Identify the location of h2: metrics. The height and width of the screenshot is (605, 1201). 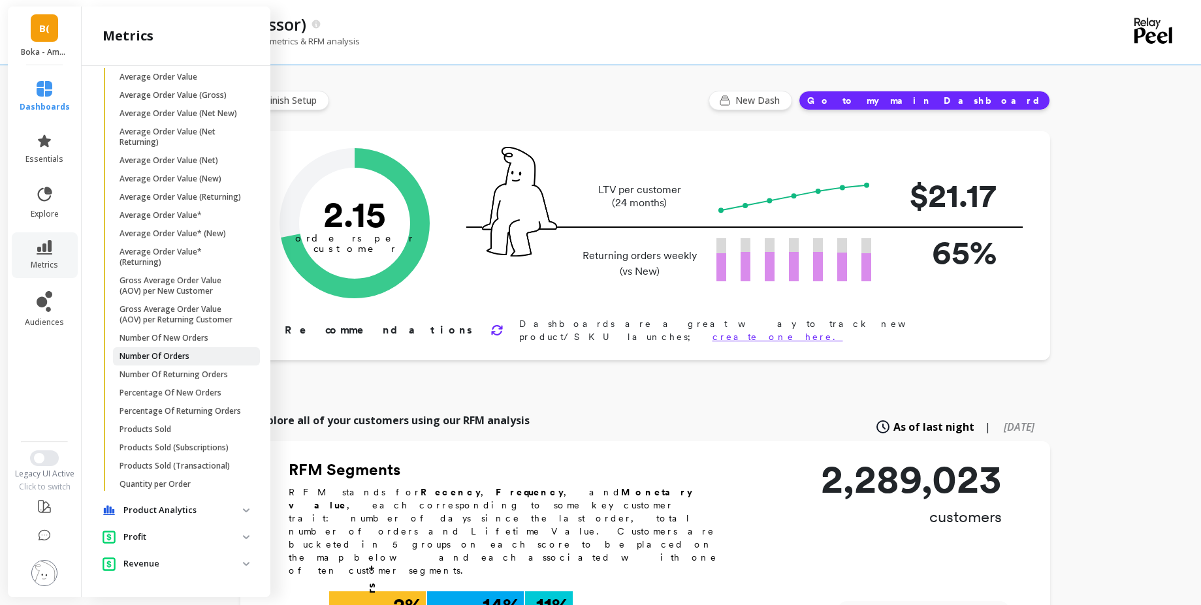
(128, 36).